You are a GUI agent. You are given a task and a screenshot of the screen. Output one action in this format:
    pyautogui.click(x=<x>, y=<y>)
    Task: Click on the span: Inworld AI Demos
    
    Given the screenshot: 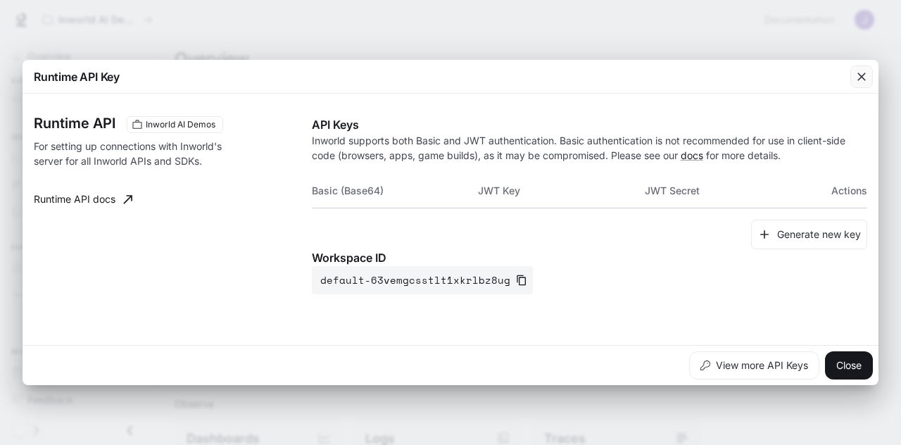 What is the action you would take?
    pyautogui.click(x=180, y=125)
    